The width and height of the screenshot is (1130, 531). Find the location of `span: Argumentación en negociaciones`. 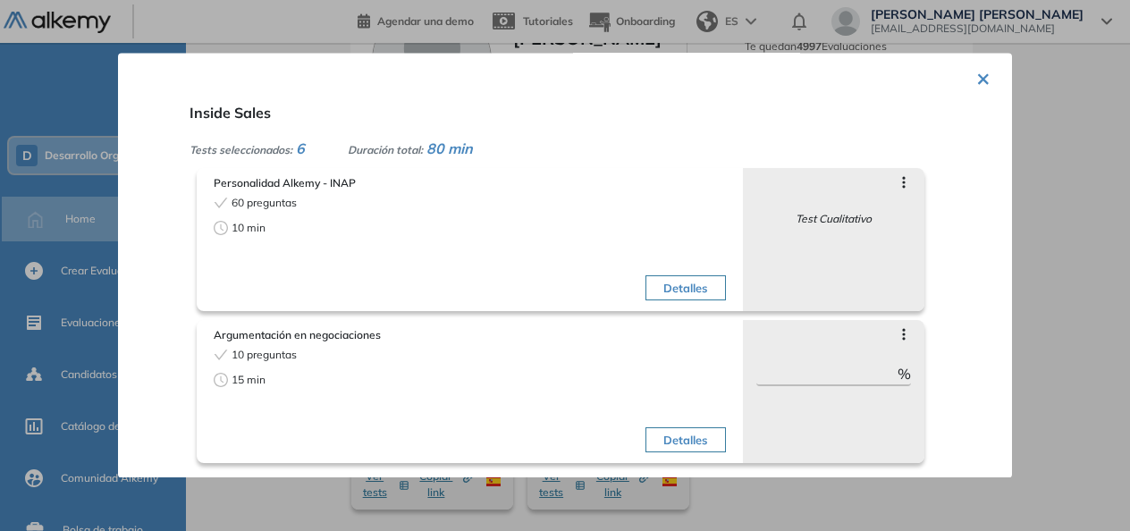

span: Argumentación en negociaciones is located at coordinates (469, 335).